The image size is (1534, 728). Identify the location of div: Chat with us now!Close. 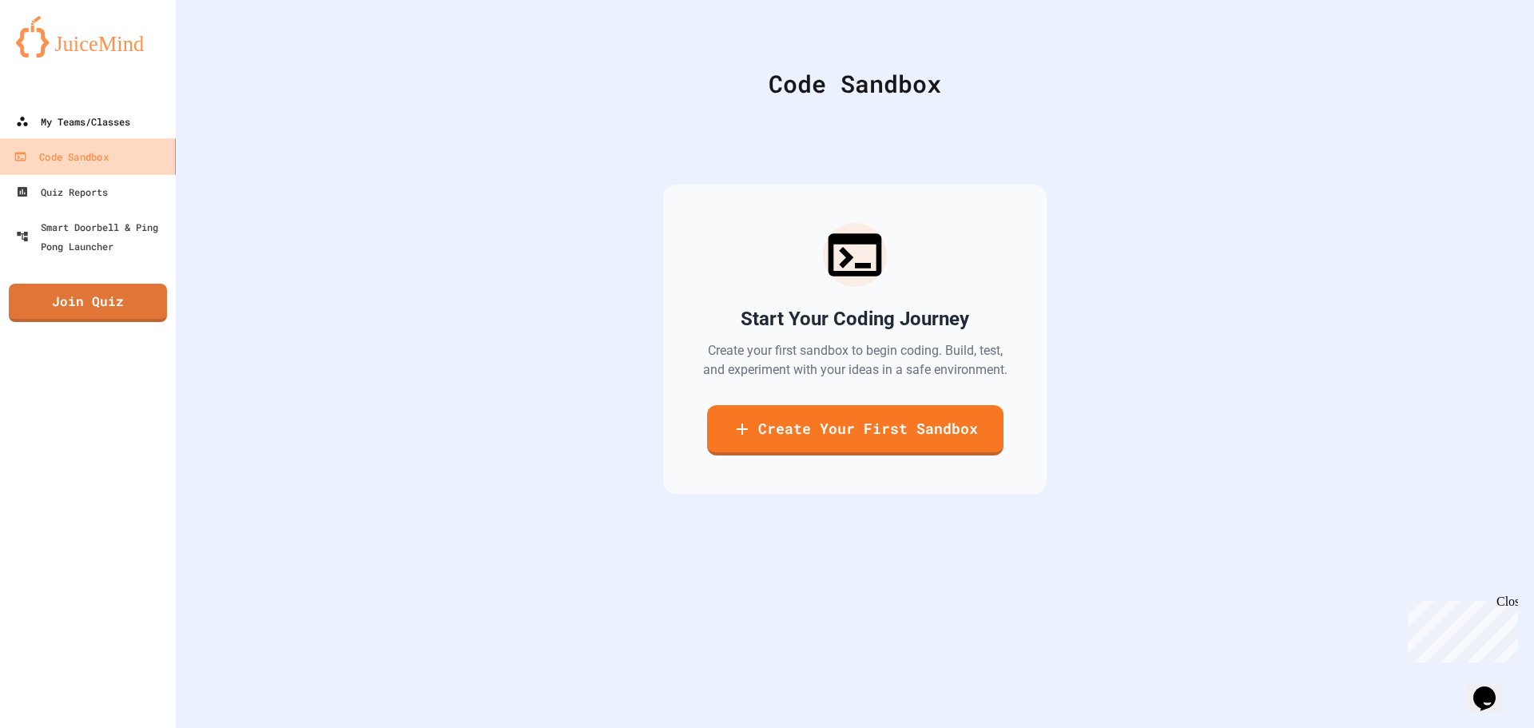
(58, 54).